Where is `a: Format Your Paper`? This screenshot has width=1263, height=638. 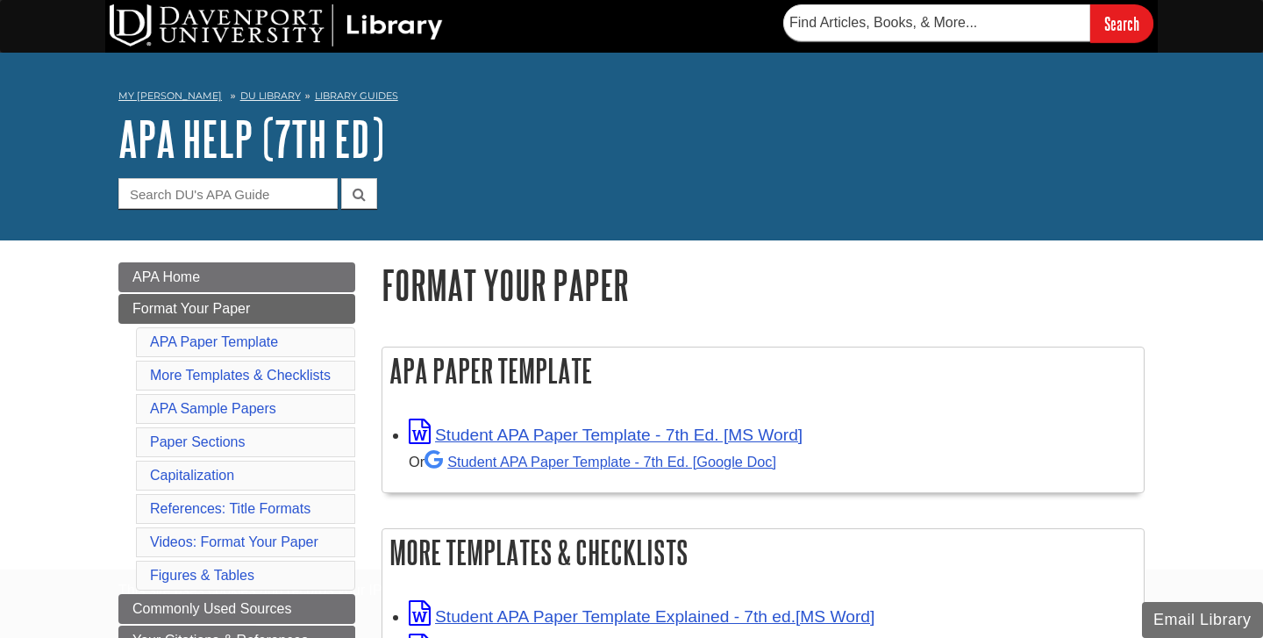 a: Format Your Paper is located at coordinates (237, 309).